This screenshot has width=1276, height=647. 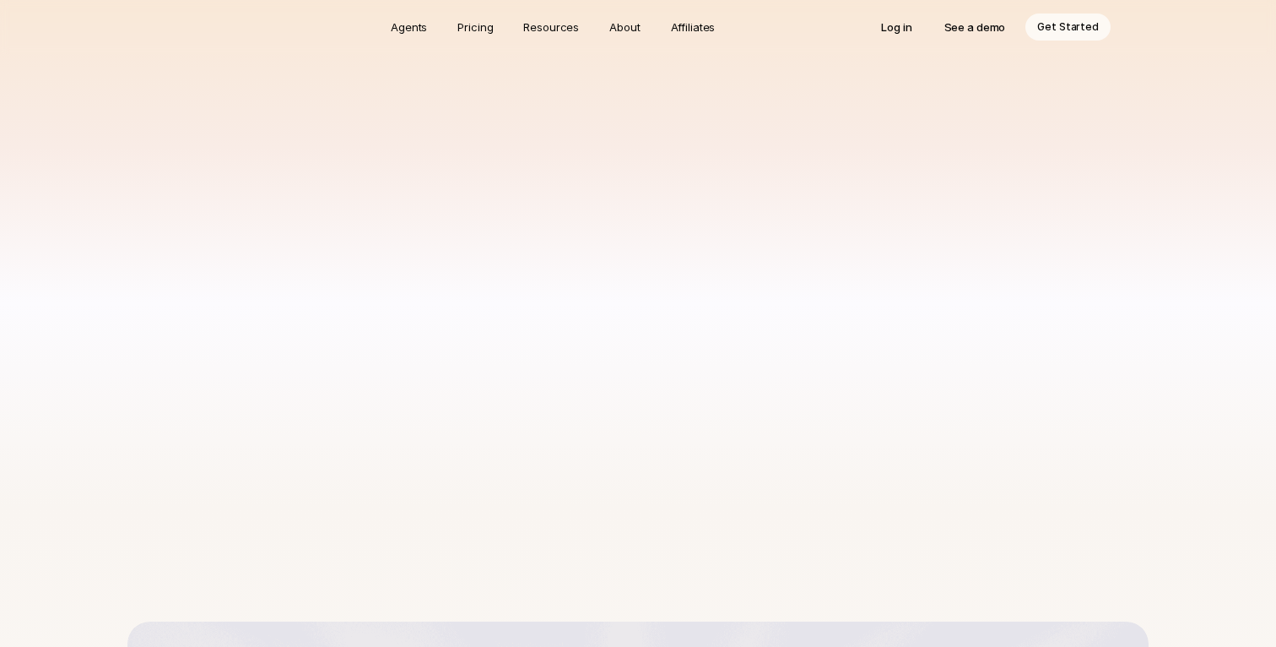 What do you see at coordinates (638, 230) in the screenshot?
I see `input: Enter your name` at bounding box center [638, 230].